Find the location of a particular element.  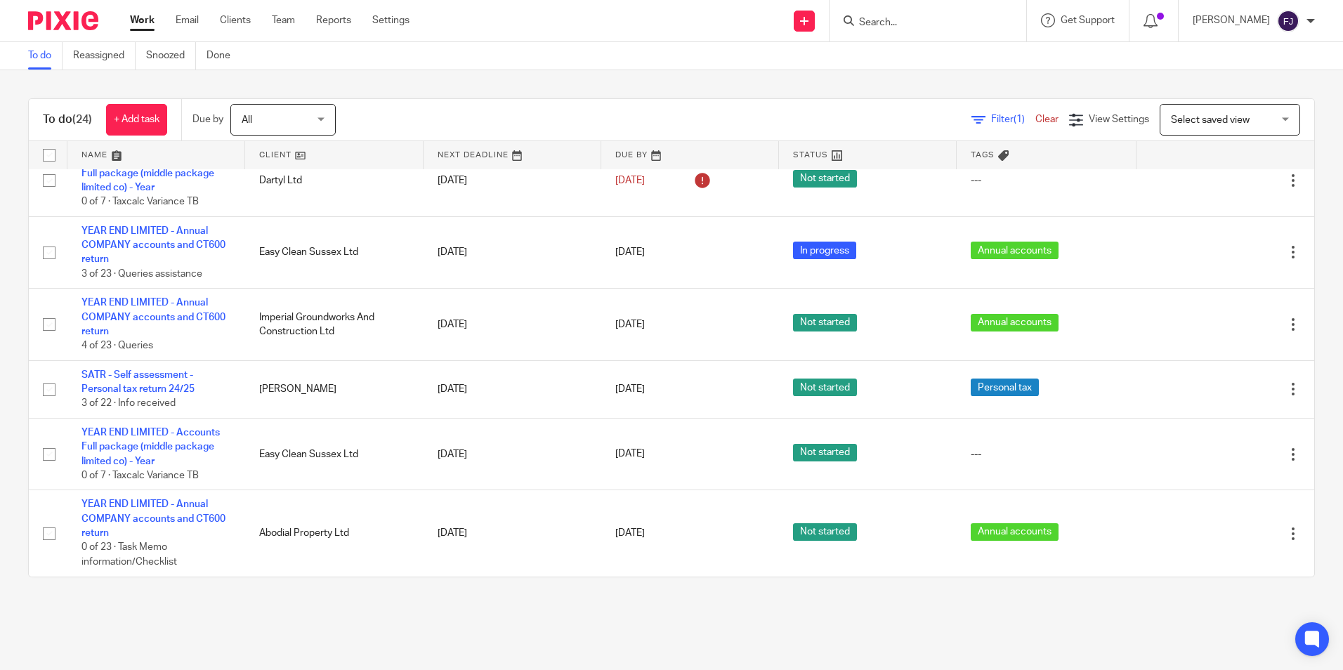

td: Dartyl Ltd is located at coordinates (334, 180).